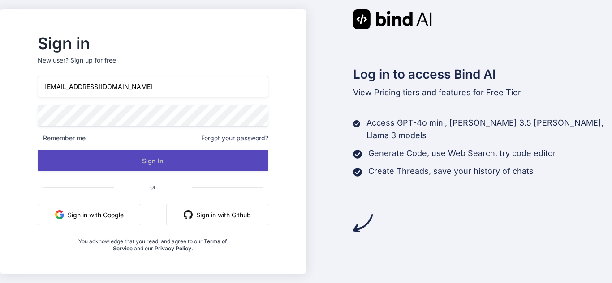 The height and width of the screenshot is (283, 612). I want to click on p: Generate Code, use Web Search, try code editor, so click(462, 154).